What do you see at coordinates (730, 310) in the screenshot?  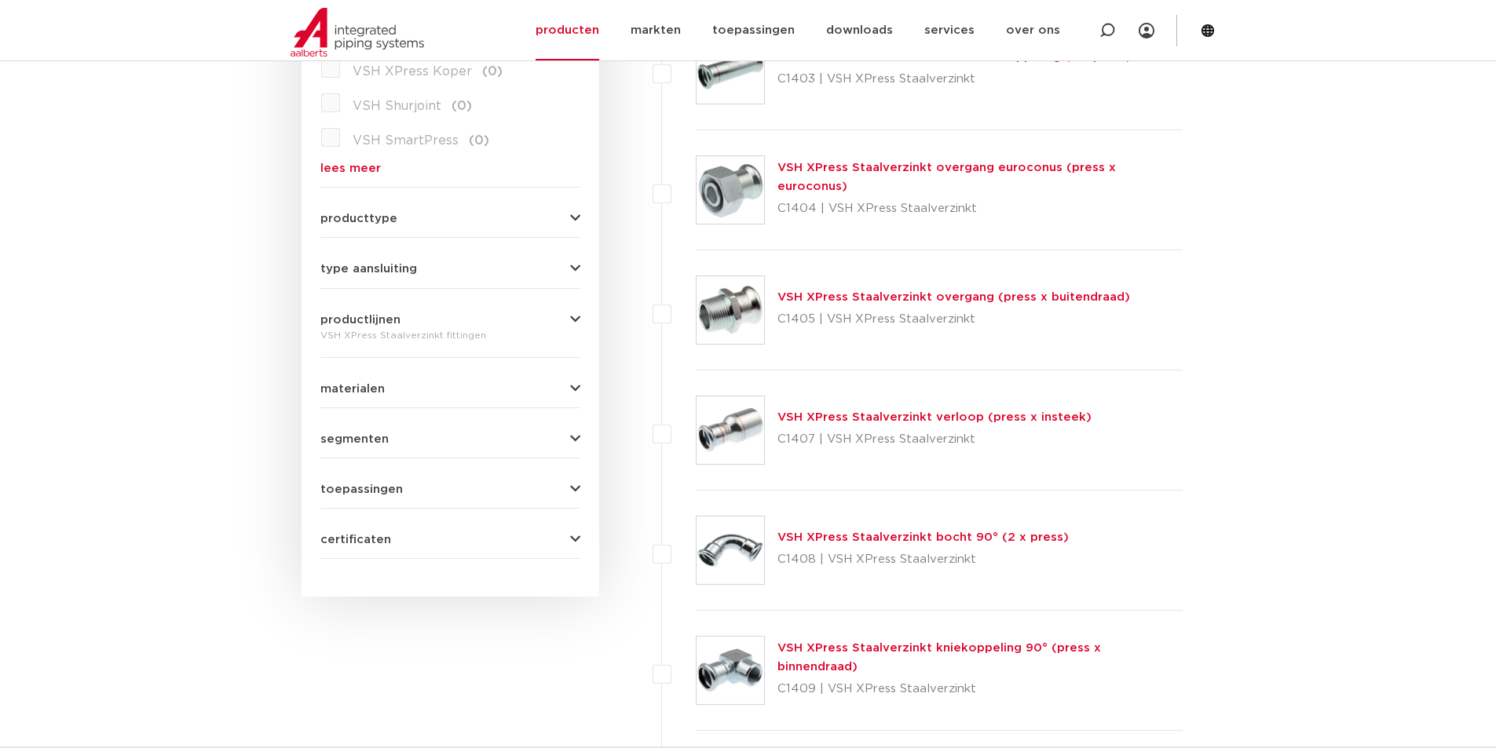 I see `img: Thumbnail for VSH XPress Staalverzinkt overgang (press x buitendraad)` at bounding box center [730, 310].